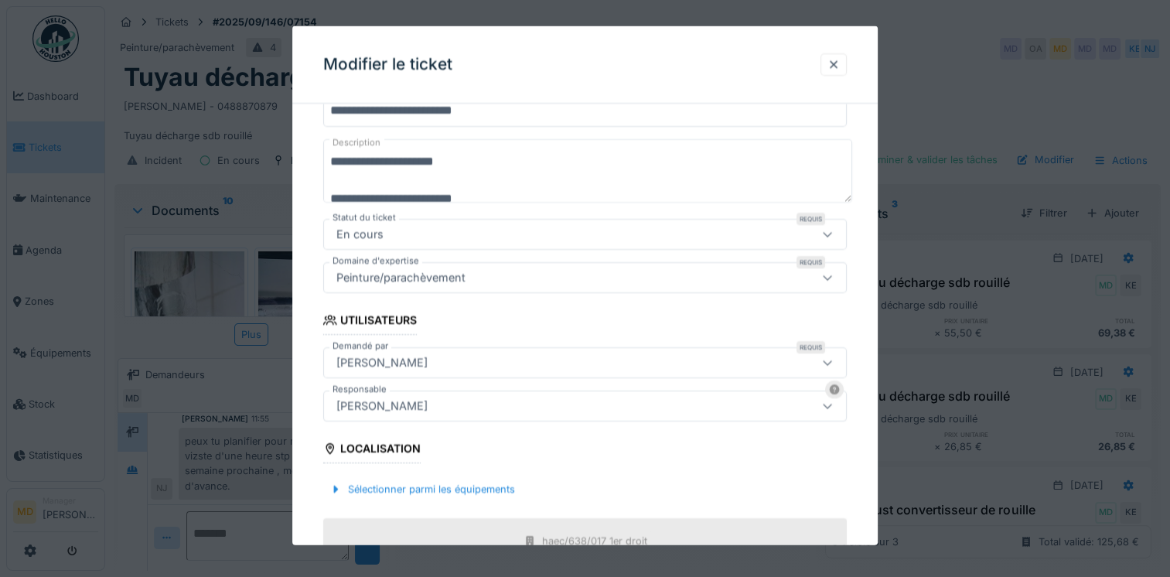 This screenshot has height=577, width=1170. What do you see at coordinates (357, 142) in the screenshot?
I see `label: Description` at bounding box center [357, 142].